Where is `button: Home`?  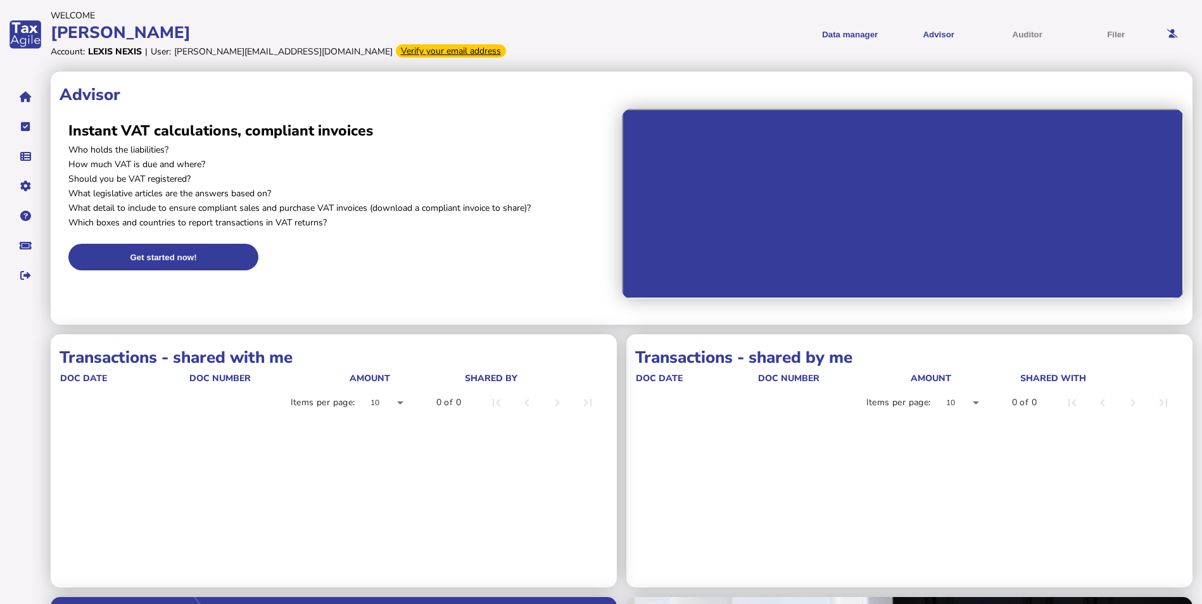 button: Home is located at coordinates (25, 97).